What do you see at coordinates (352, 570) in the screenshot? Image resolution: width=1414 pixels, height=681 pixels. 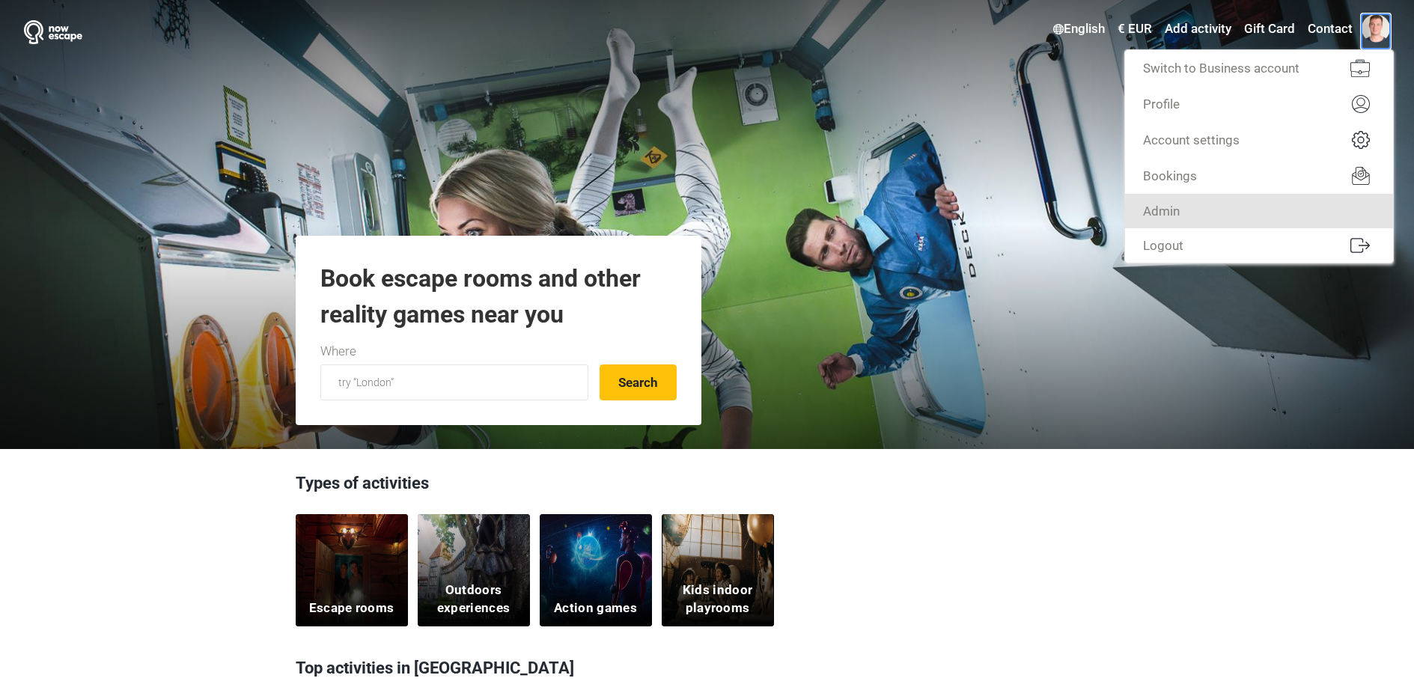 I see `a: Escape rooms` at bounding box center [352, 570].